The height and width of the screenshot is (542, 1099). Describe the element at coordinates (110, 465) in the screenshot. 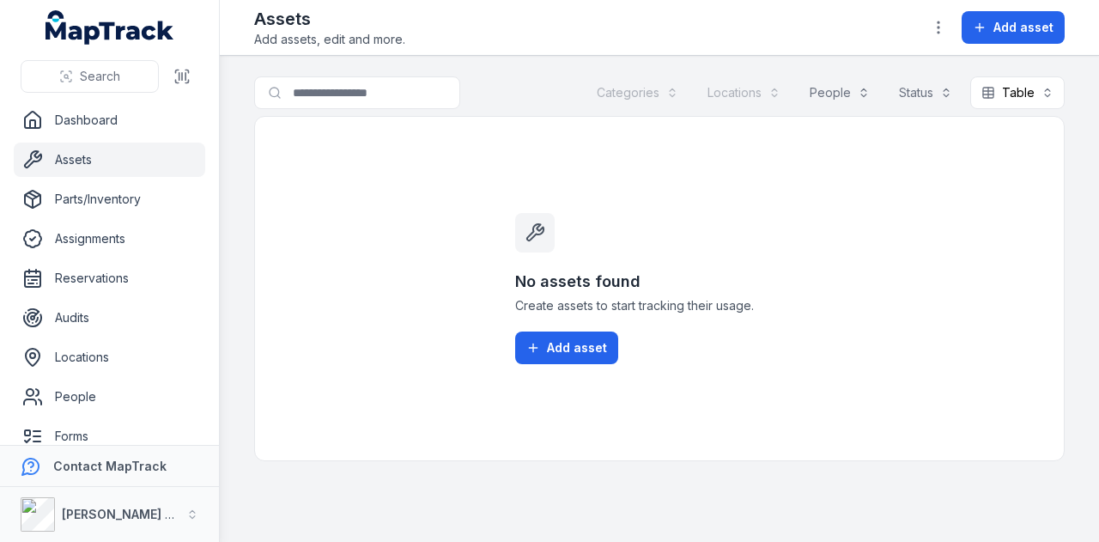

I see `strong: Contact MapTrack` at that location.